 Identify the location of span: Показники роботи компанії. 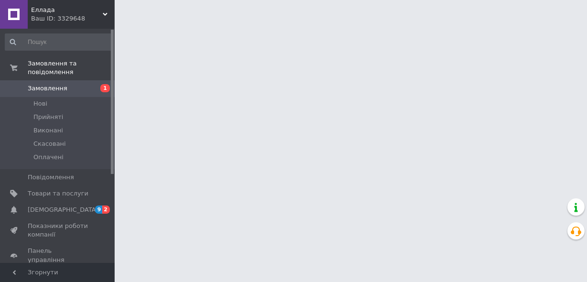
(58, 230).